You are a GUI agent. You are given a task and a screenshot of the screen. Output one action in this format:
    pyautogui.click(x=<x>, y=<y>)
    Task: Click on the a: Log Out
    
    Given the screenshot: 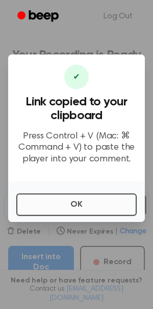 What is the action you would take?
    pyautogui.click(x=118, y=16)
    